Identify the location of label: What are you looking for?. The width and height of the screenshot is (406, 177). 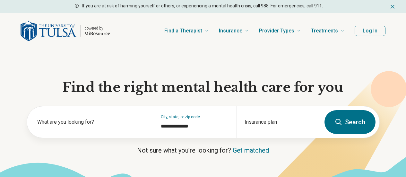
(91, 122).